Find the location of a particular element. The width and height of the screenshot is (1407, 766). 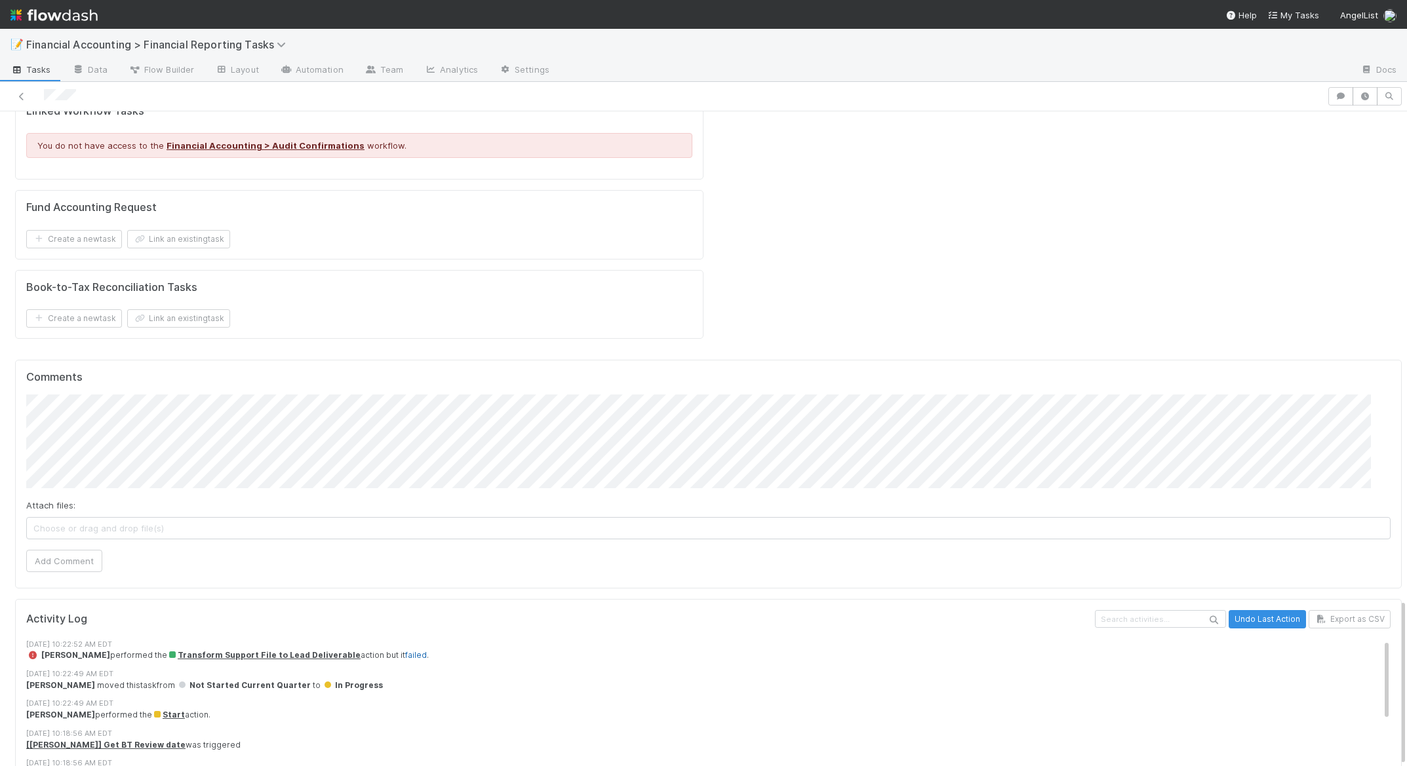

span: Transform Support File to Lead Deliverable is located at coordinates (264, 655).